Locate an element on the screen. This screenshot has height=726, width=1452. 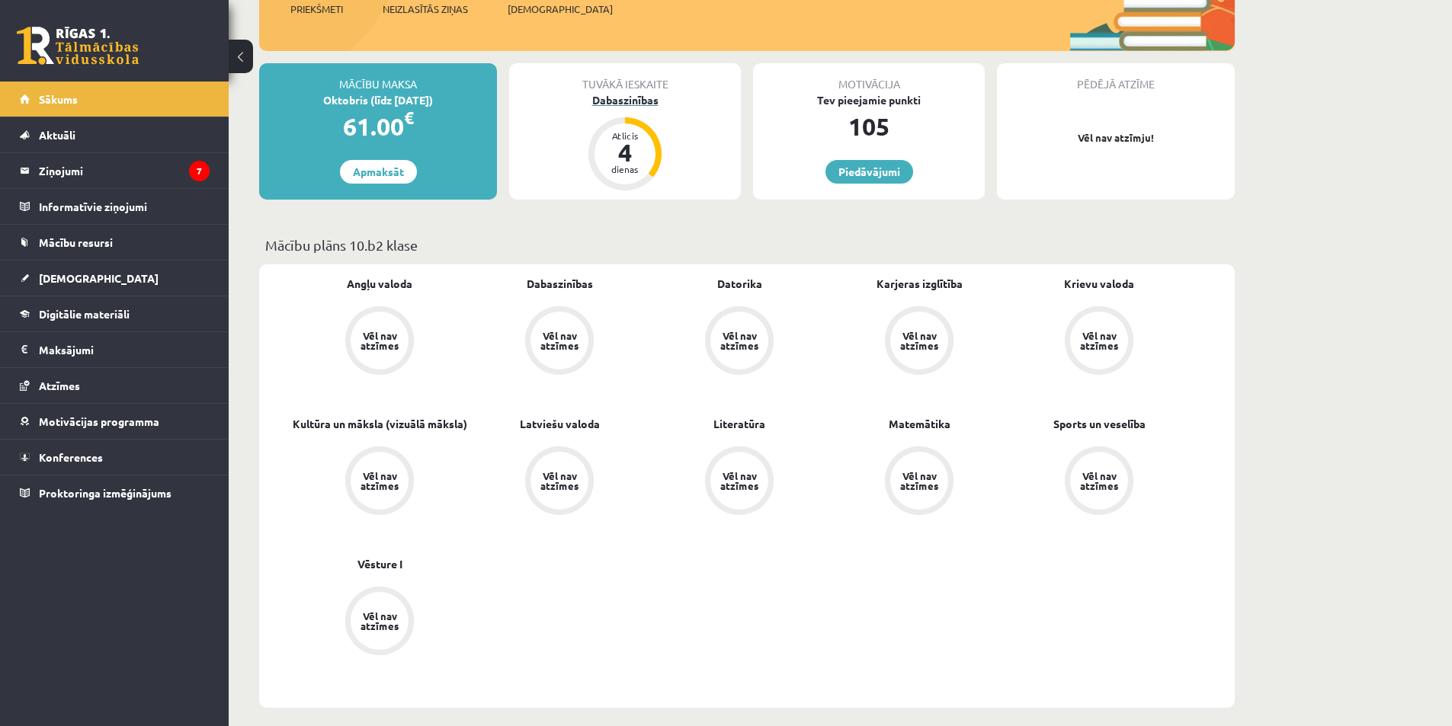
a: Maksājumi is located at coordinates (114, 350).